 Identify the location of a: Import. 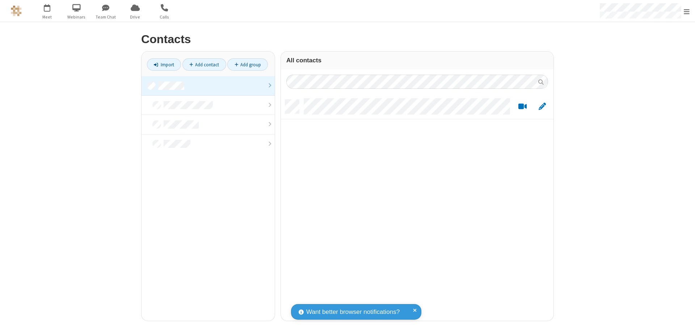
(164, 64).